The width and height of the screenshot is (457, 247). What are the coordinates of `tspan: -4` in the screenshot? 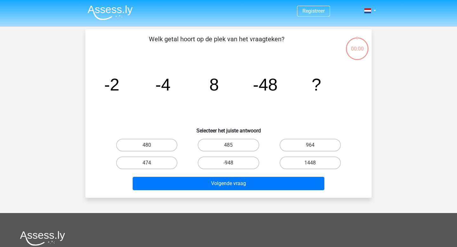 It's located at (163, 84).